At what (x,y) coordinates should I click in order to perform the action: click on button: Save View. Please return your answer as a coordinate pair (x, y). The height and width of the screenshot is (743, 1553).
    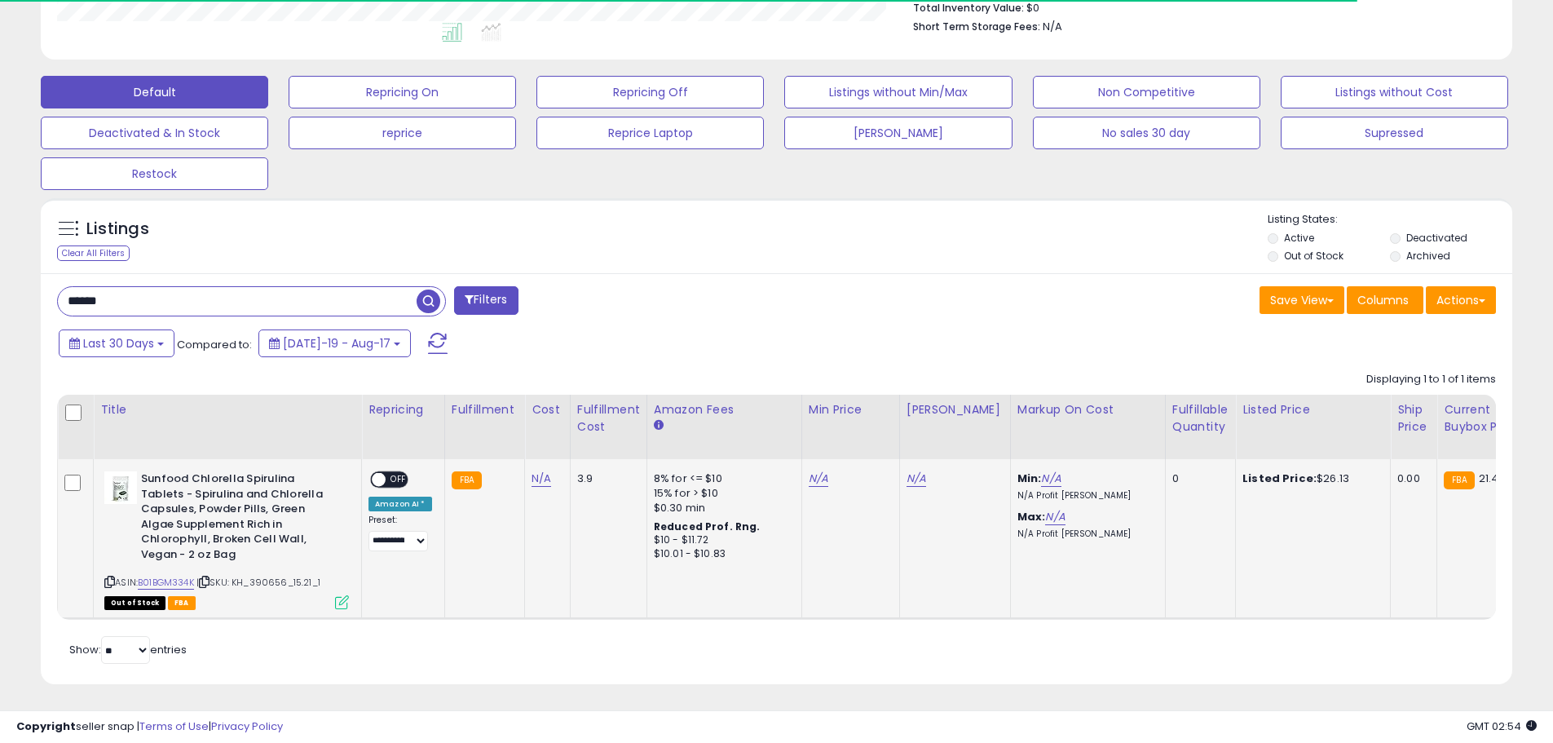
    Looking at the image, I should click on (1302, 300).